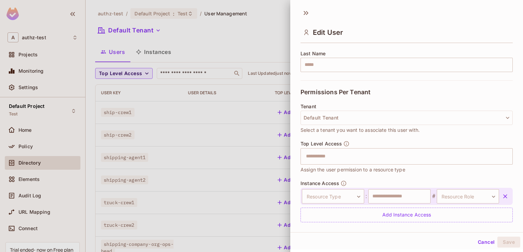 Image resolution: width=523 pixels, height=252 pixels. What do you see at coordinates (508, 243) in the screenshot?
I see `button: Save` at bounding box center [508, 243].